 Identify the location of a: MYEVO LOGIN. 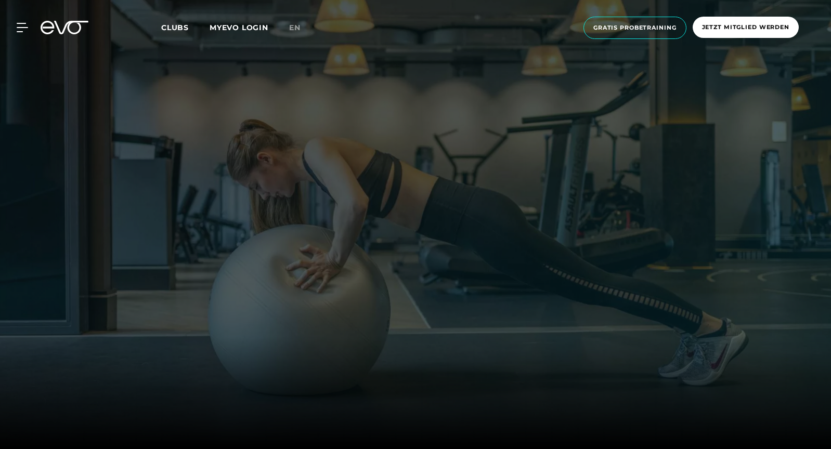
(239, 28).